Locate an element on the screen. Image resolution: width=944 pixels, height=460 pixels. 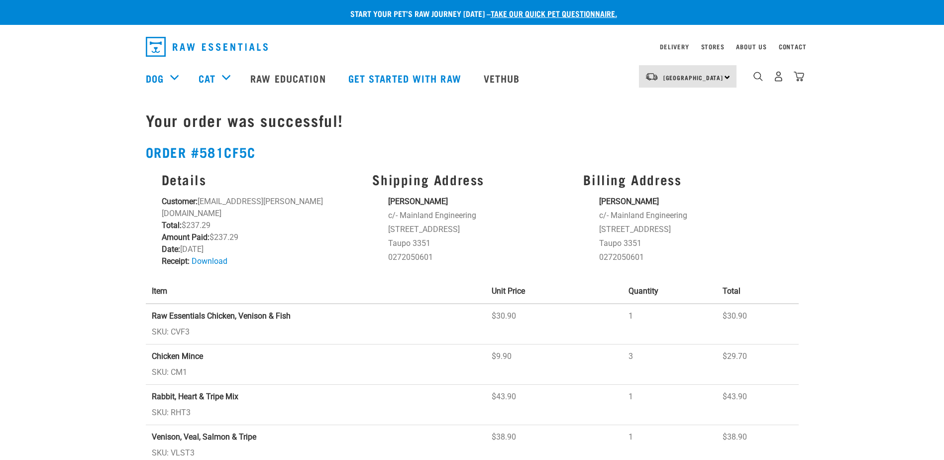
h3: Billing Address is located at coordinates (683, 179).